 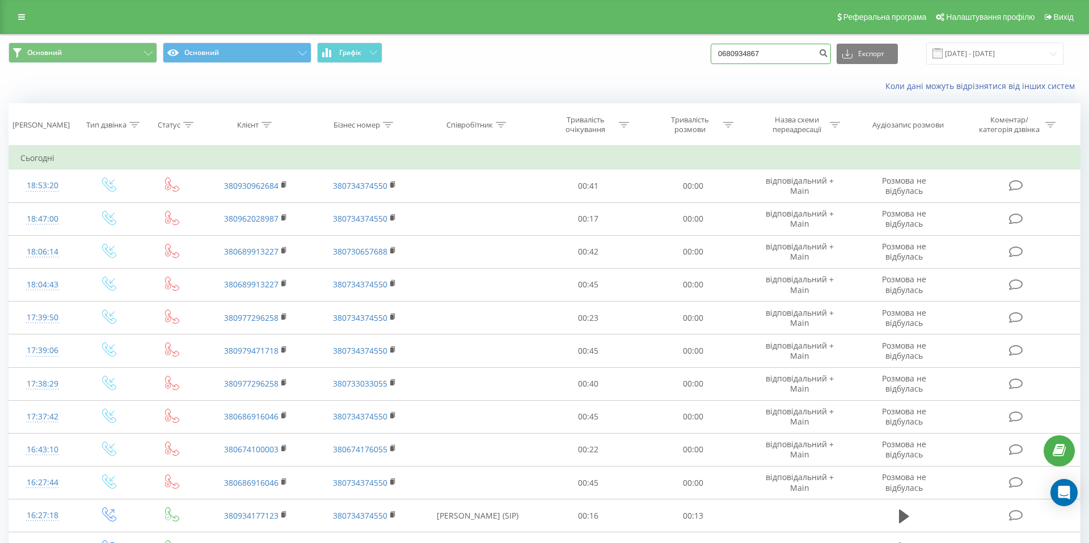 What do you see at coordinates (588, 219) in the screenshot?
I see `td: 00:17` at bounding box center [588, 219].